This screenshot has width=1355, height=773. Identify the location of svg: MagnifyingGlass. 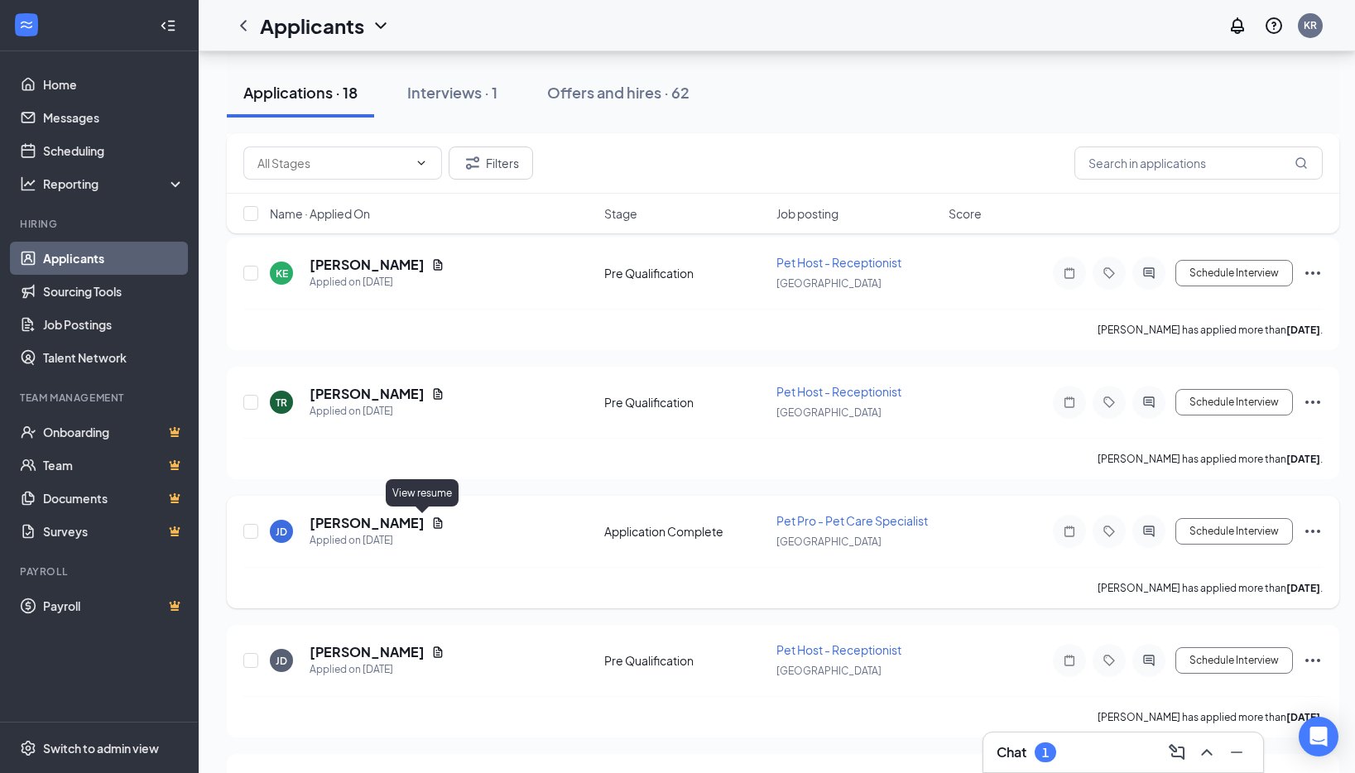
(1301, 163).